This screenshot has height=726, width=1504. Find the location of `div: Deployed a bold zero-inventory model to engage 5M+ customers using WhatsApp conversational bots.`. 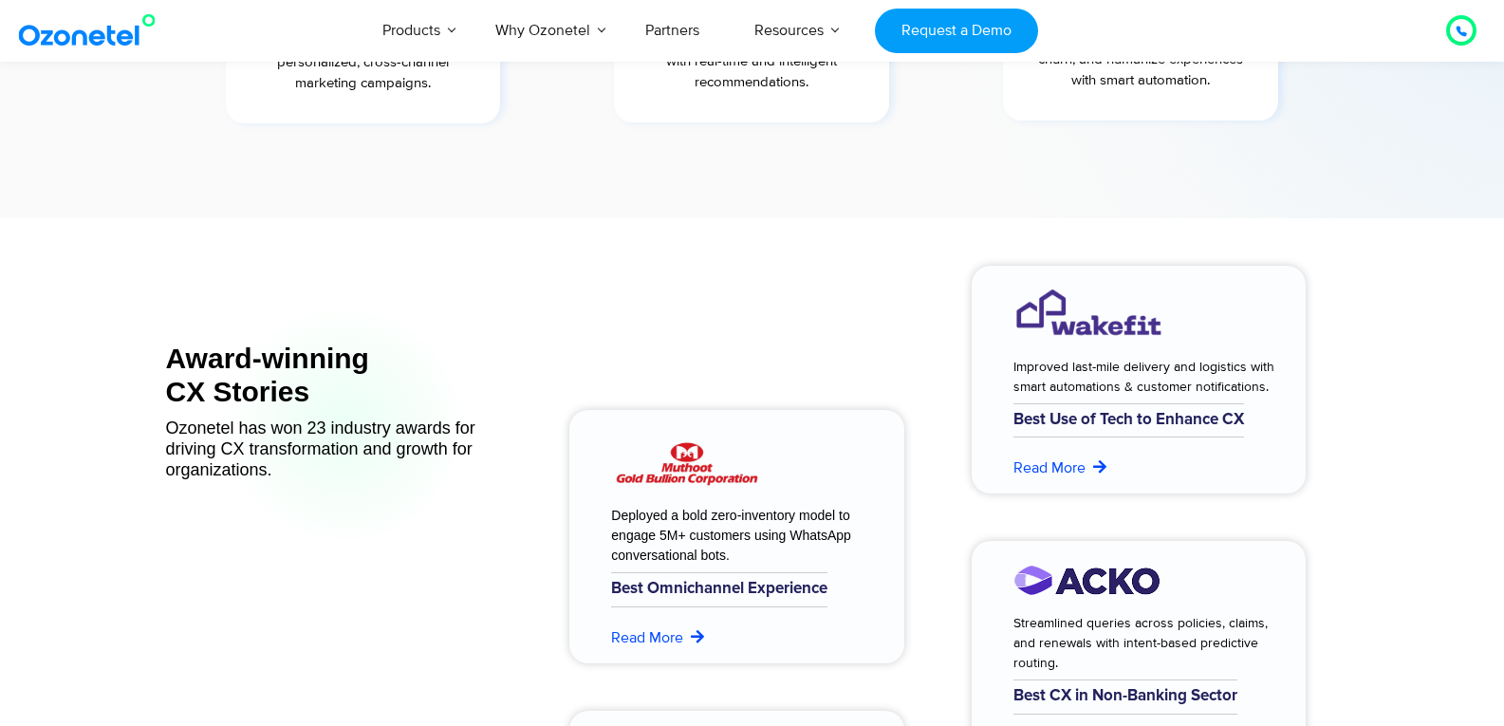

div: Deployed a bold zero-inventory model to engage 5M+ customers using WhatsApp conversational bots. is located at coordinates (739, 535).